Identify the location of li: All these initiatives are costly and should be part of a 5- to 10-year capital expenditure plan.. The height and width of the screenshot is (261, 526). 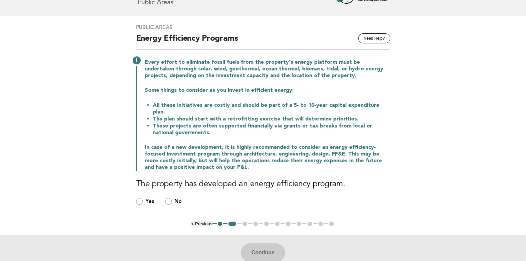
(272, 108).